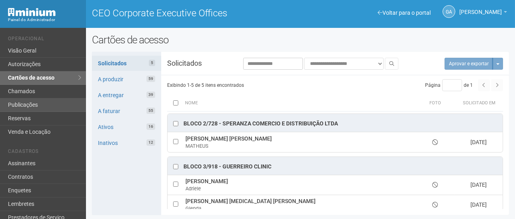  I want to click on div: Adriele, so click(299, 189).